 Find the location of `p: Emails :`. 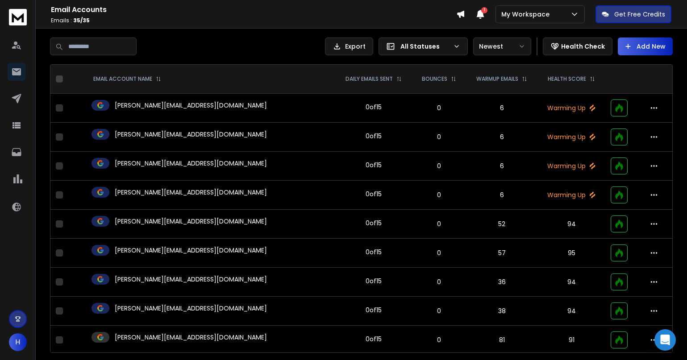

p: Emails : is located at coordinates (253, 21).